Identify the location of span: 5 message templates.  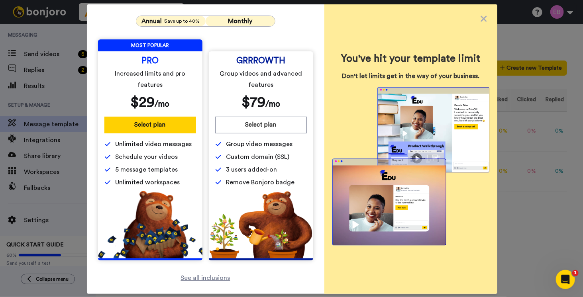
(147, 170).